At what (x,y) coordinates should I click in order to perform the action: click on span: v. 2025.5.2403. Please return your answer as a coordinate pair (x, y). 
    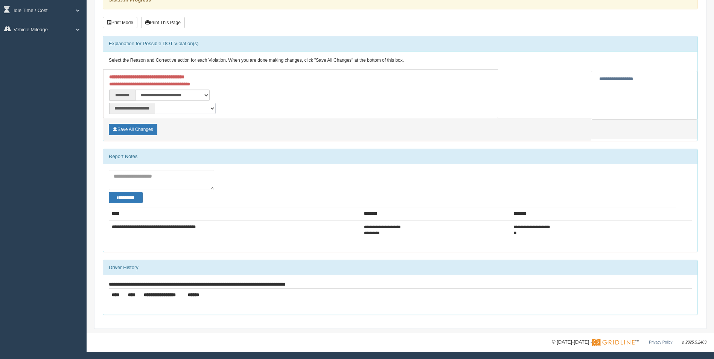
    Looking at the image, I should click on (694, 342).